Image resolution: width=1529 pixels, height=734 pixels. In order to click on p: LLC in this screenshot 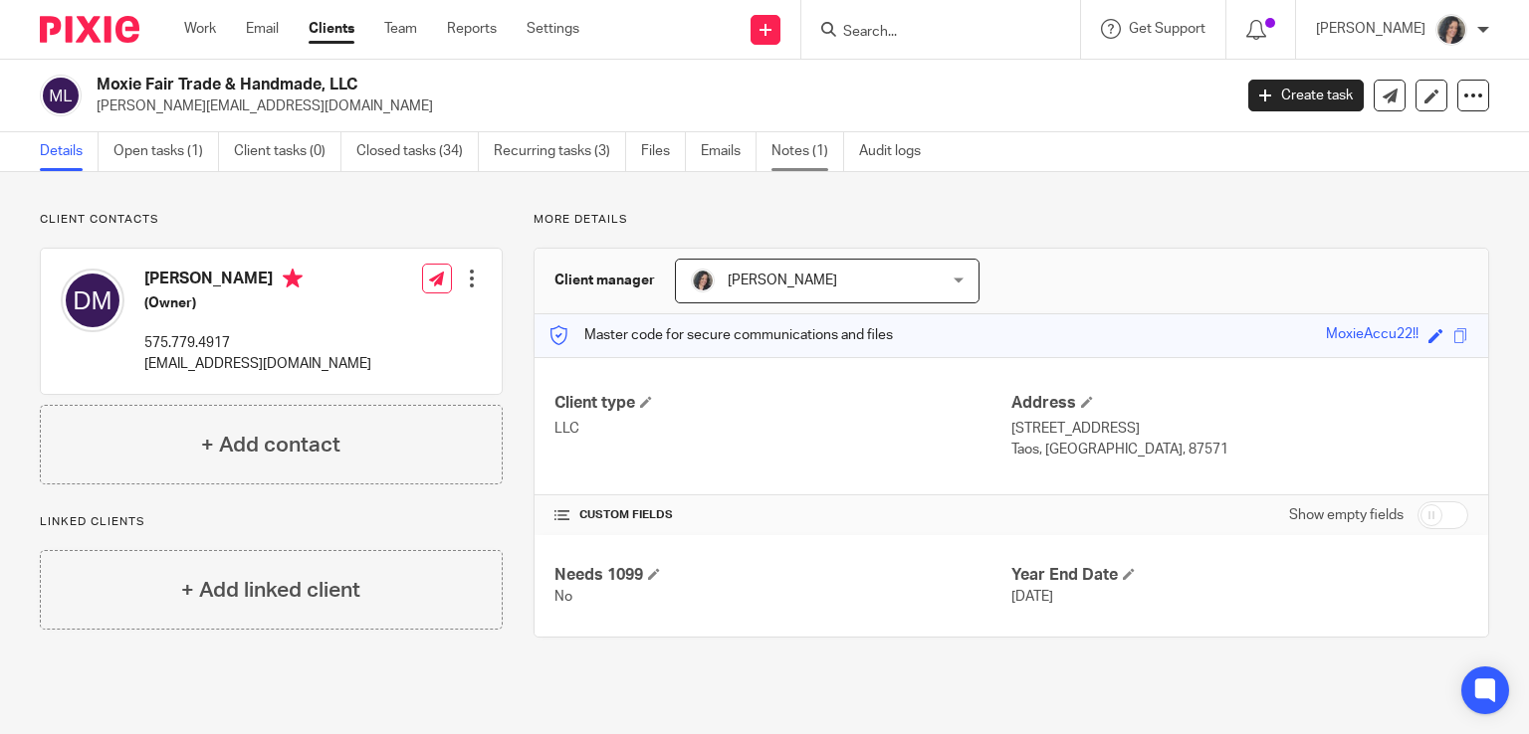, I will do `click(782, 429)`.